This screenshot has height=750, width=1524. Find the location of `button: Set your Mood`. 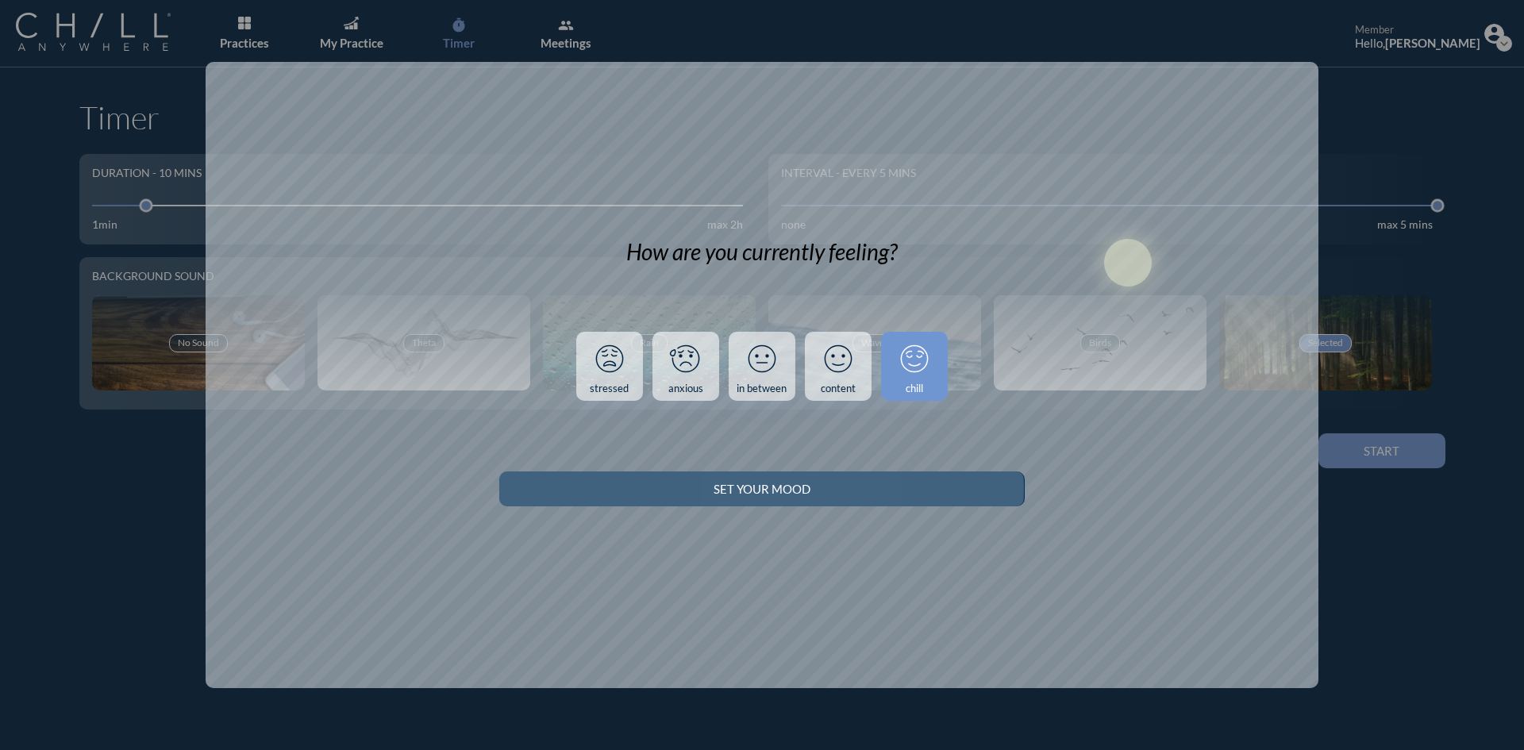

button: Set your Mood is located at coordinates (761, 489).